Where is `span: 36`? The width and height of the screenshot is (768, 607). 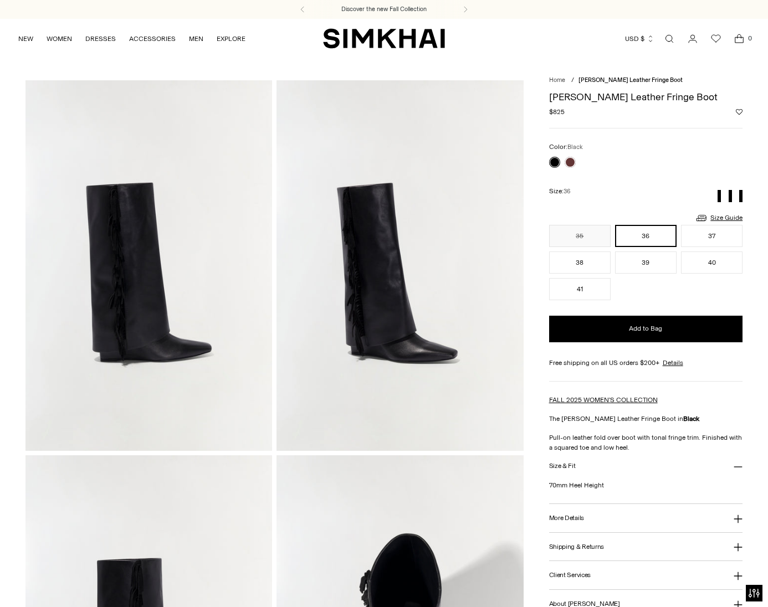 span: 36 is located at coordinates (567, 191).